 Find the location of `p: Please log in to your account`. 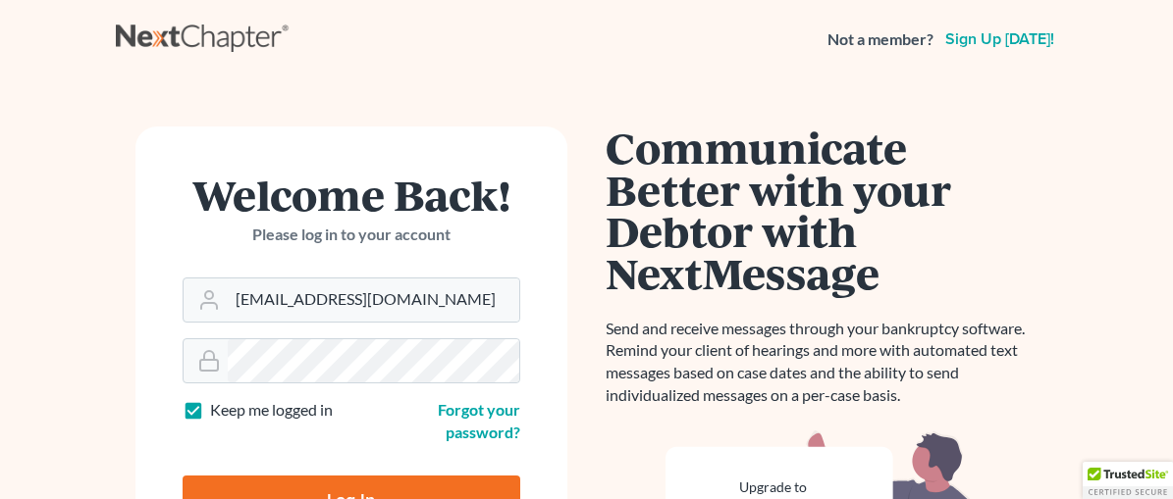

p: Please log in to your account is located at coordinates (351, 235).